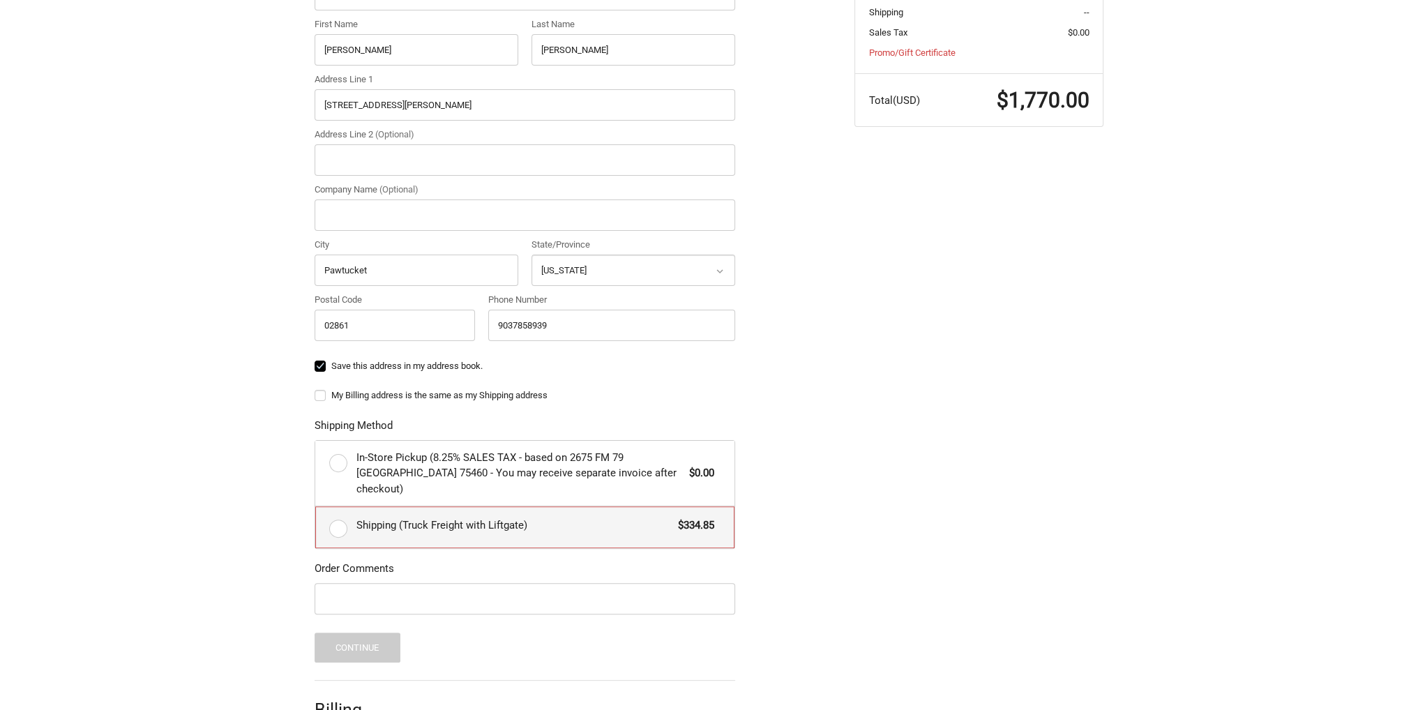  I want to click on span: Shipping (Truck Freight with Liftgate), so click(514, 525).